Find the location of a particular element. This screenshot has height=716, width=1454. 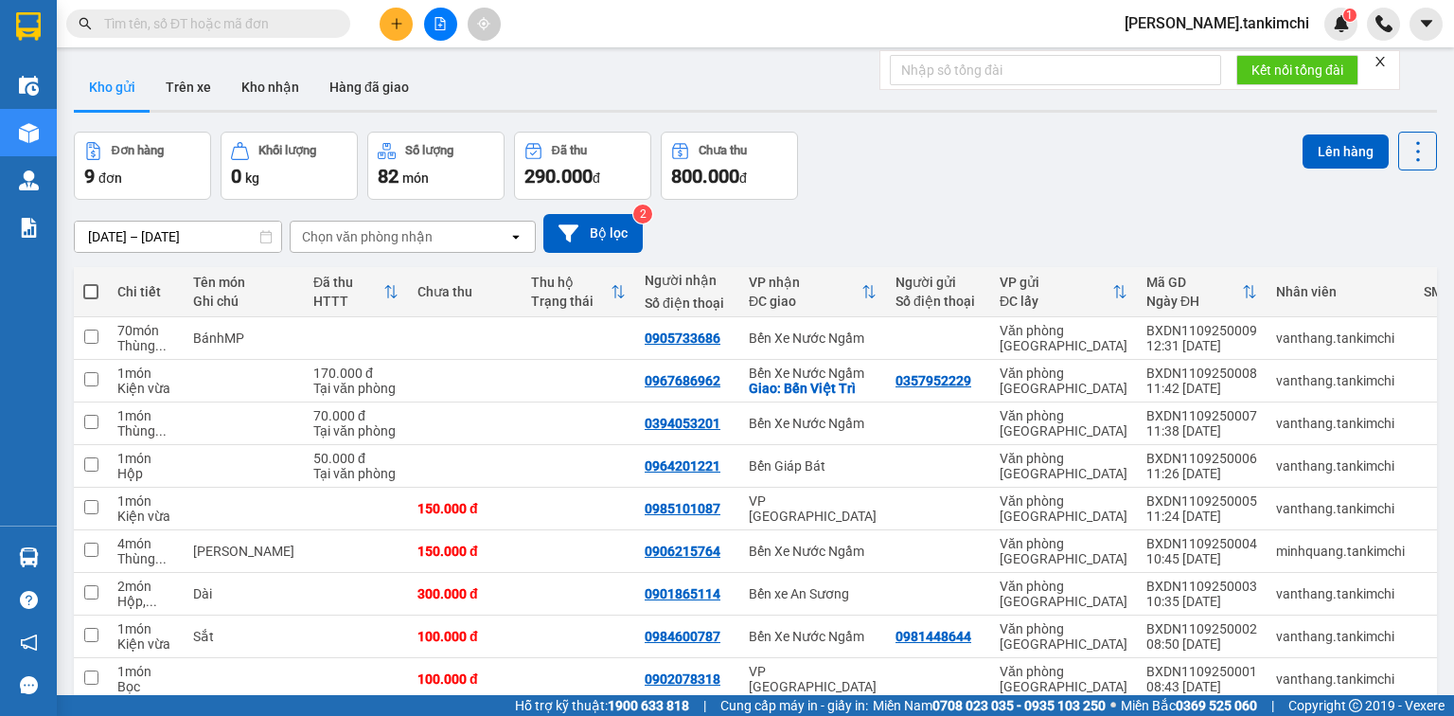

div: Nhân viên is located at coordinates (1341, 292).